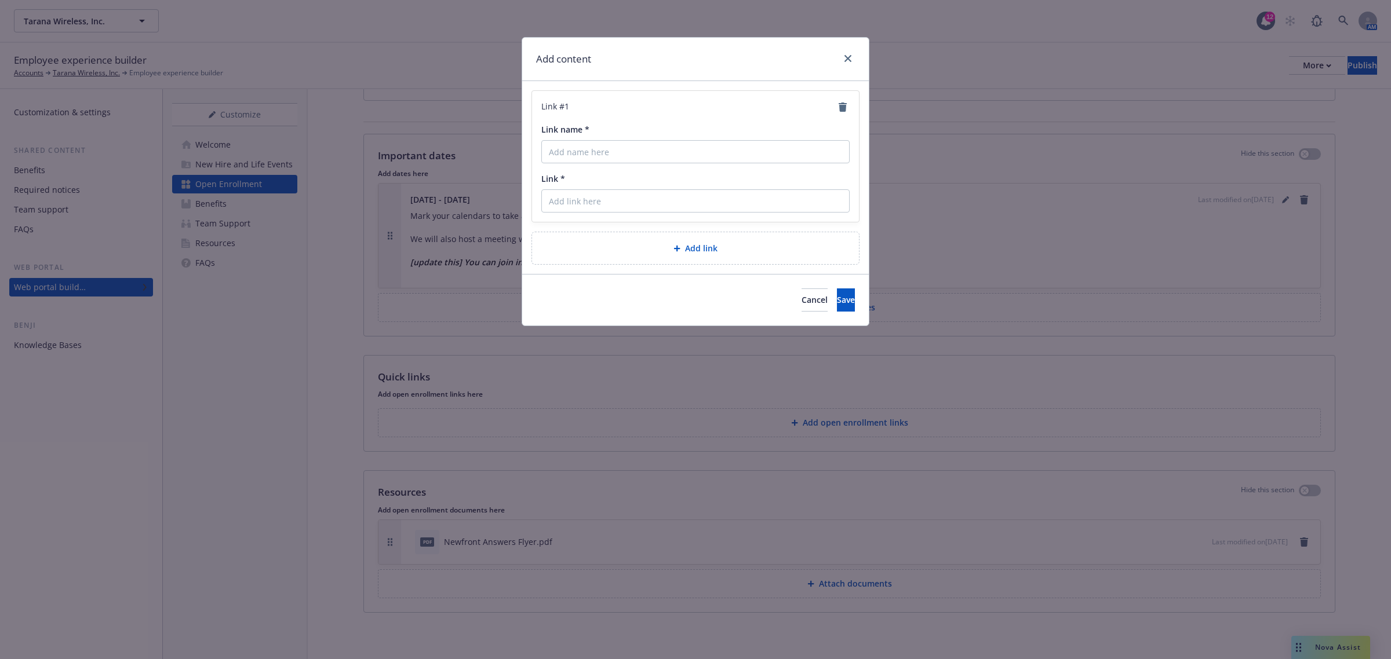 This screenshot has width=1391, height=659. What do you see at coordinates (695, 152) in the screenshot?
I see `input: Add name here` at bounding box center [695, 152].